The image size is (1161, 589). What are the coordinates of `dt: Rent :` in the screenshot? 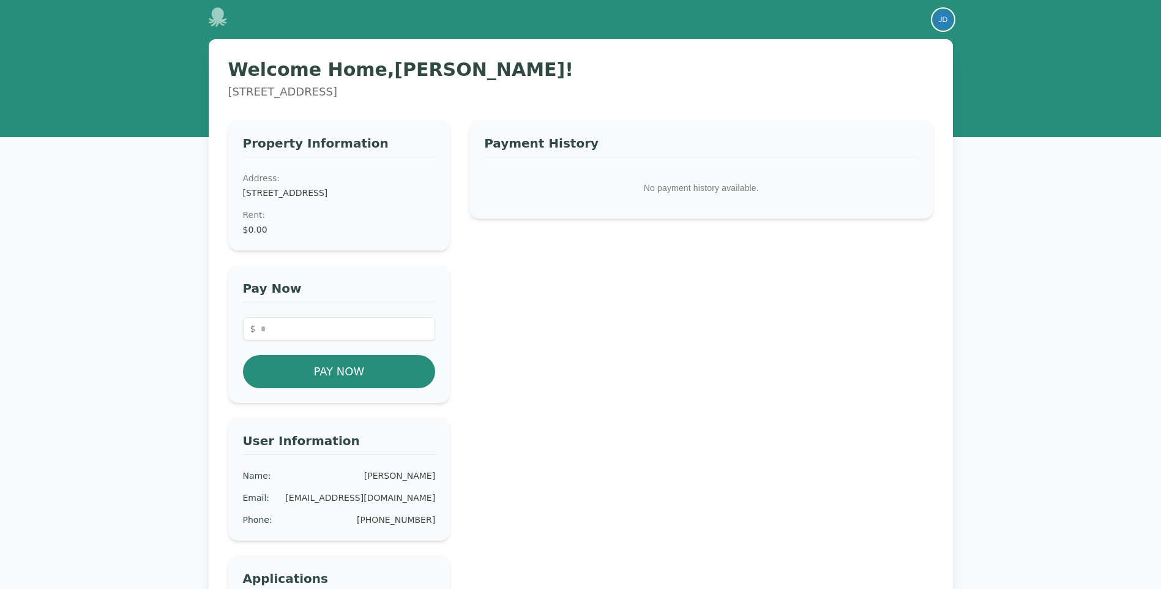 It's located at (339, 215).